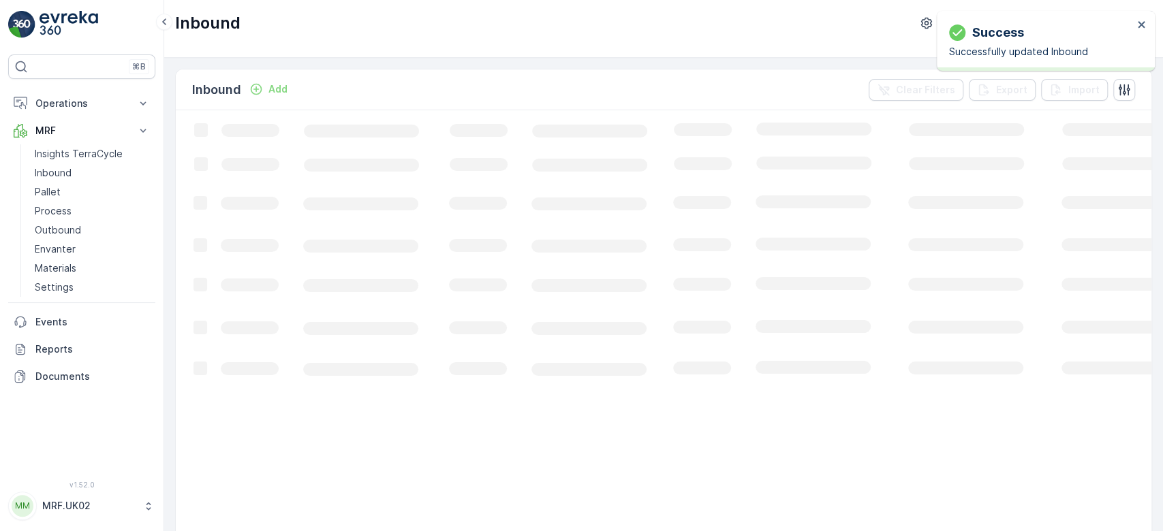 The width and height of the screenshot is (1163, 531). I want to click on p: MRF.UK02, so click(89, 506).